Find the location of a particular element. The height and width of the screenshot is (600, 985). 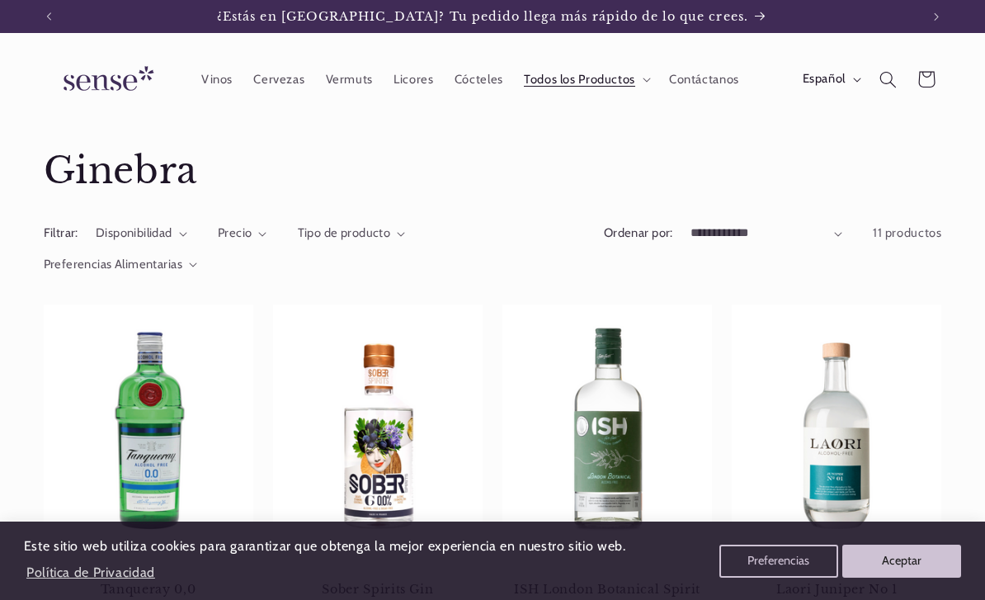

span: Español is located at coordinates (825, 79).